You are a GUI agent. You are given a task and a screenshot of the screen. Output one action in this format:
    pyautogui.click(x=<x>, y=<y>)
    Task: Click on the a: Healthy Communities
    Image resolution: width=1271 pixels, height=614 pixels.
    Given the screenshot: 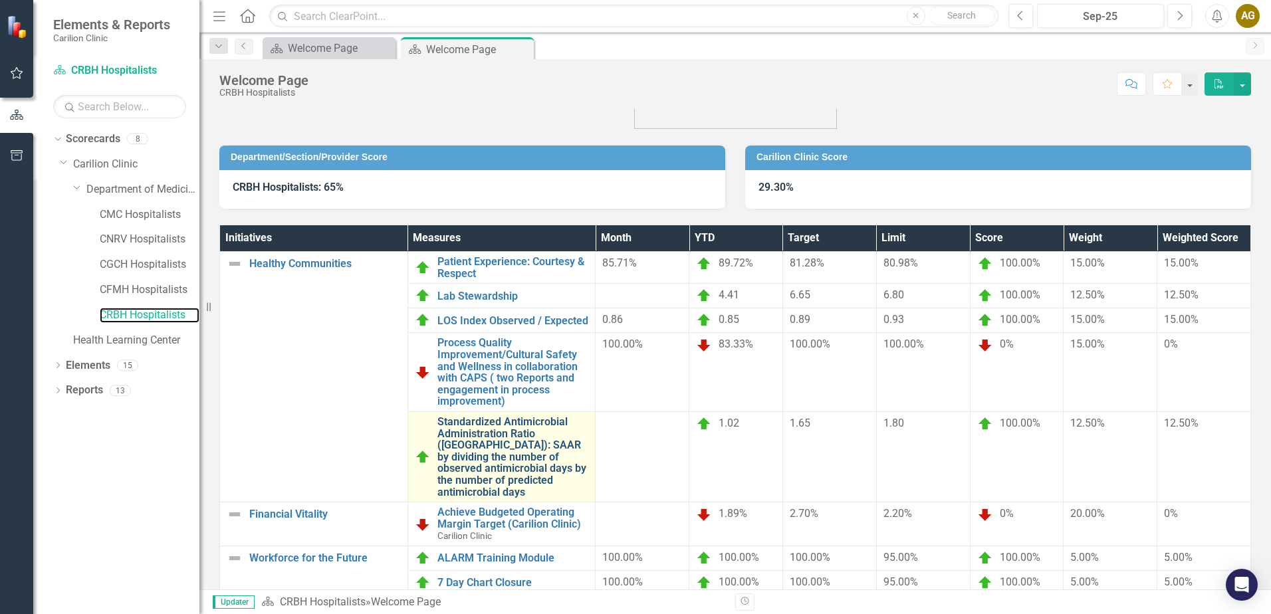 What is the action you would take?
    pyautogui.click(x=325, y=264)
    